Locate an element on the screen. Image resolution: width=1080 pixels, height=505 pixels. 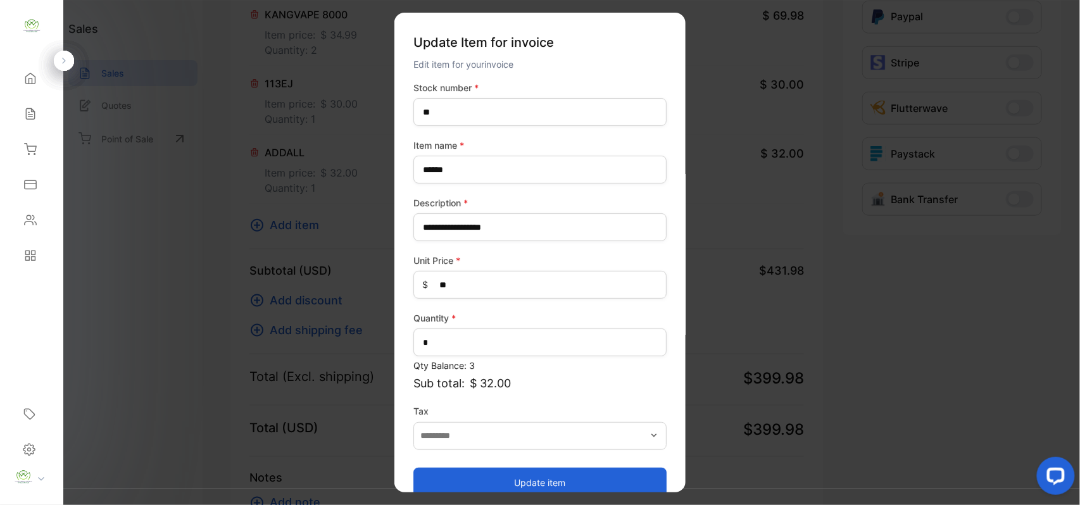
label: Stock number is located at coordinates (540, 87).